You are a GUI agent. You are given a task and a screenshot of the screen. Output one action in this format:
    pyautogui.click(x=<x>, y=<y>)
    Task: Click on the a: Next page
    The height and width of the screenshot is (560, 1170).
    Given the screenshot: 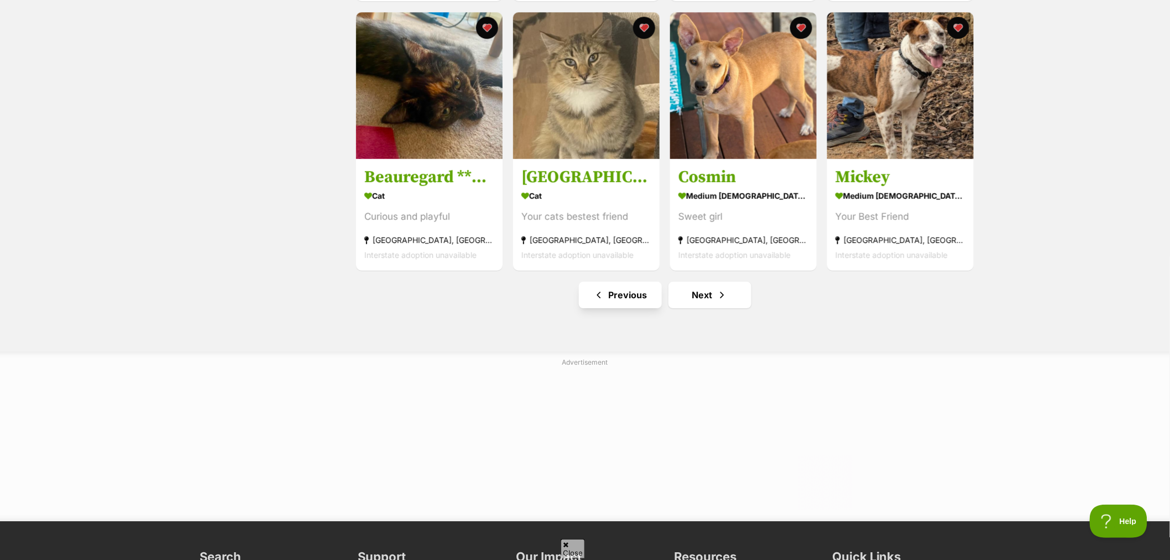 What is the action you would take?
    pyautogui.click(x=710, y=295)
    